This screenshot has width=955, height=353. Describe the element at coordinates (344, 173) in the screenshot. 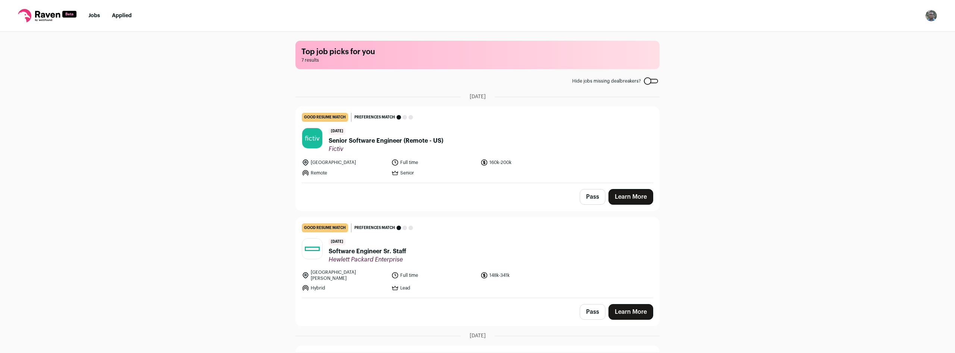

I see `li: Remote` at that location.